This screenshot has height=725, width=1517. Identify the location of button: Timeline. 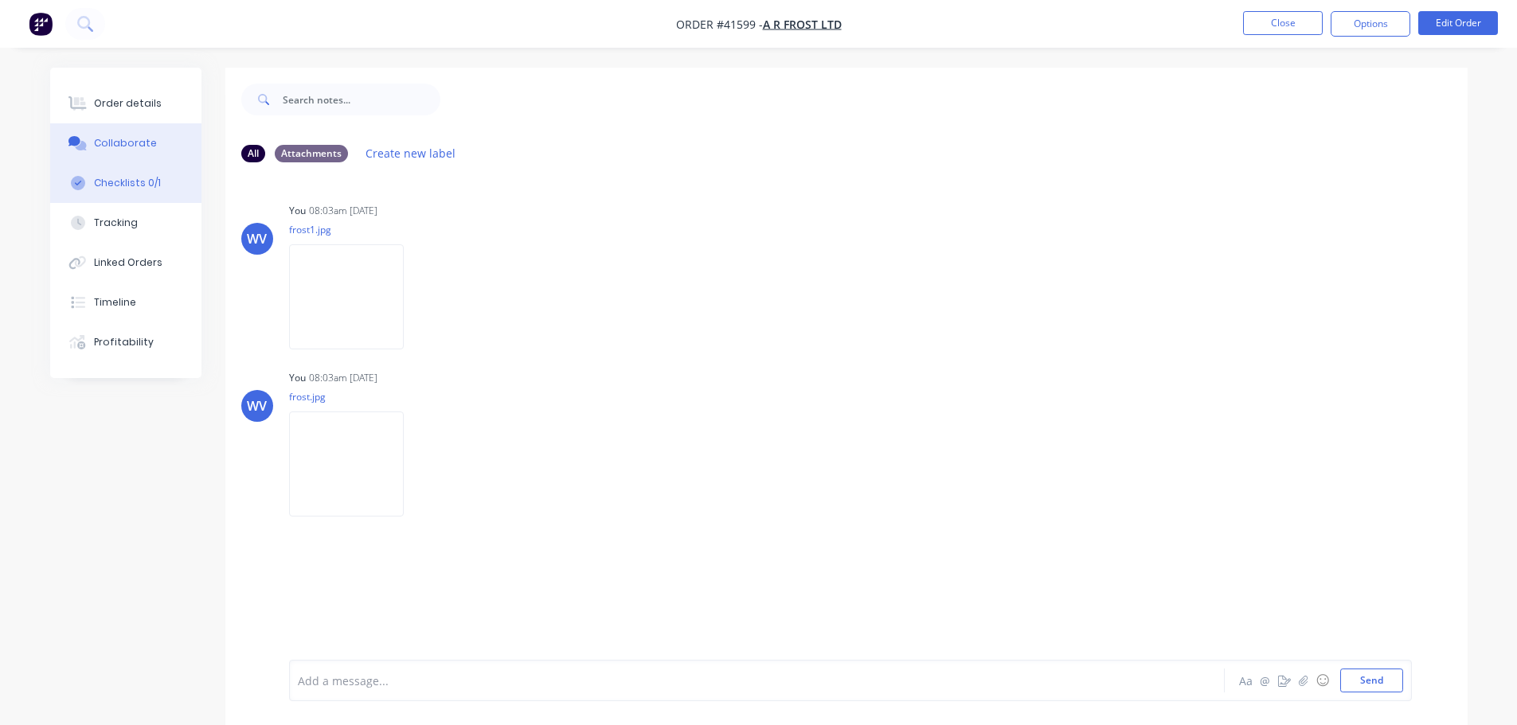
(126, 303).